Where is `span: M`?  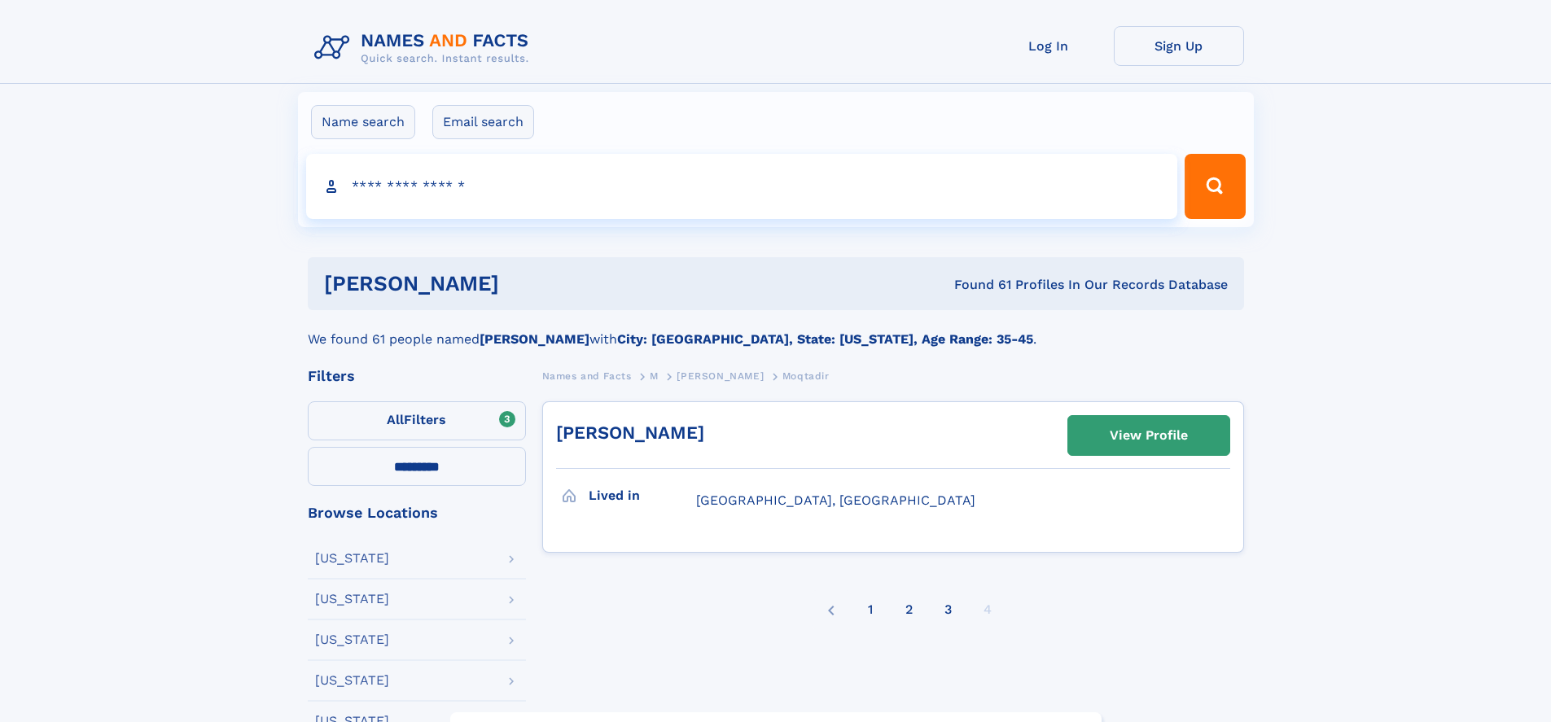 span: M is located at coordinates (654, 376).